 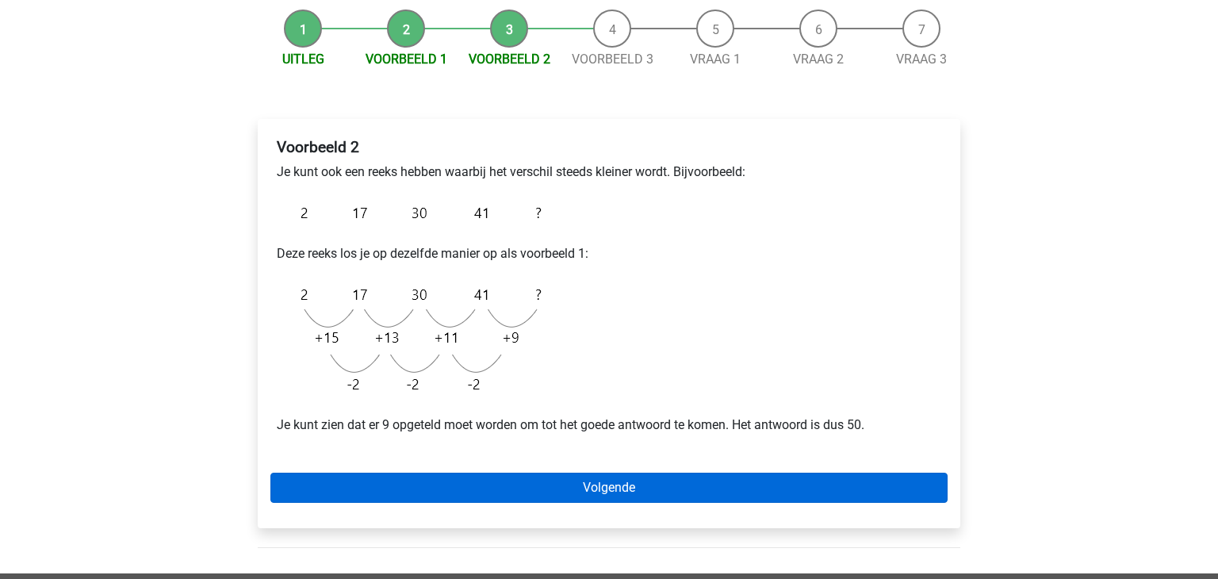 What do you see at coordinates (406, 59) in the screenshot?
I see `a: Voorbeeld 1` at bounding box center [406, 59].